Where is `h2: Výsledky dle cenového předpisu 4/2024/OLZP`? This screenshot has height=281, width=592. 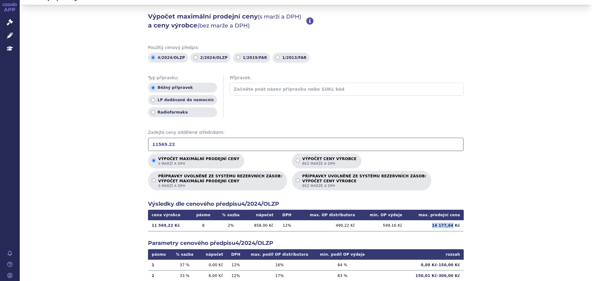 h2: Výsledky dle cenového předpisu 4/2024/OLZP is located at coordinates (306, 204).